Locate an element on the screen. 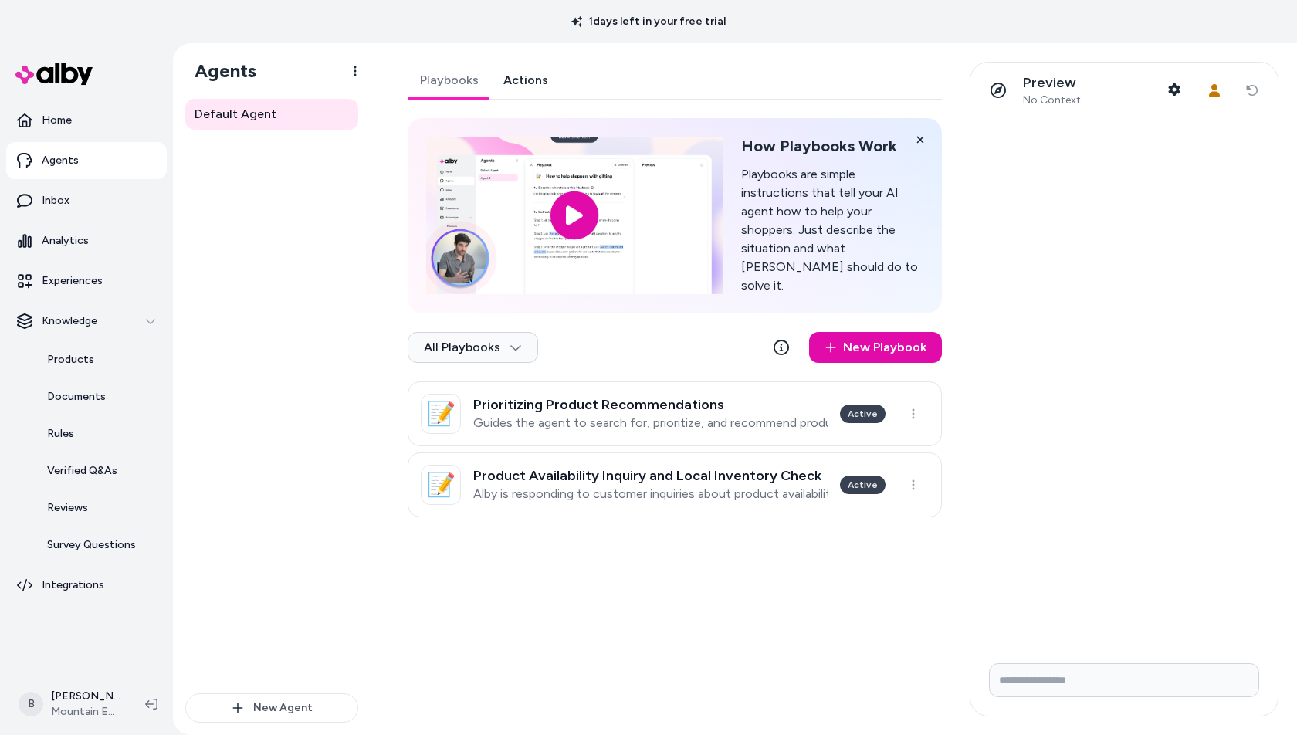 This screenshot has height=735, width=1297. a: New Playbook is located at coordinates (876, 347).